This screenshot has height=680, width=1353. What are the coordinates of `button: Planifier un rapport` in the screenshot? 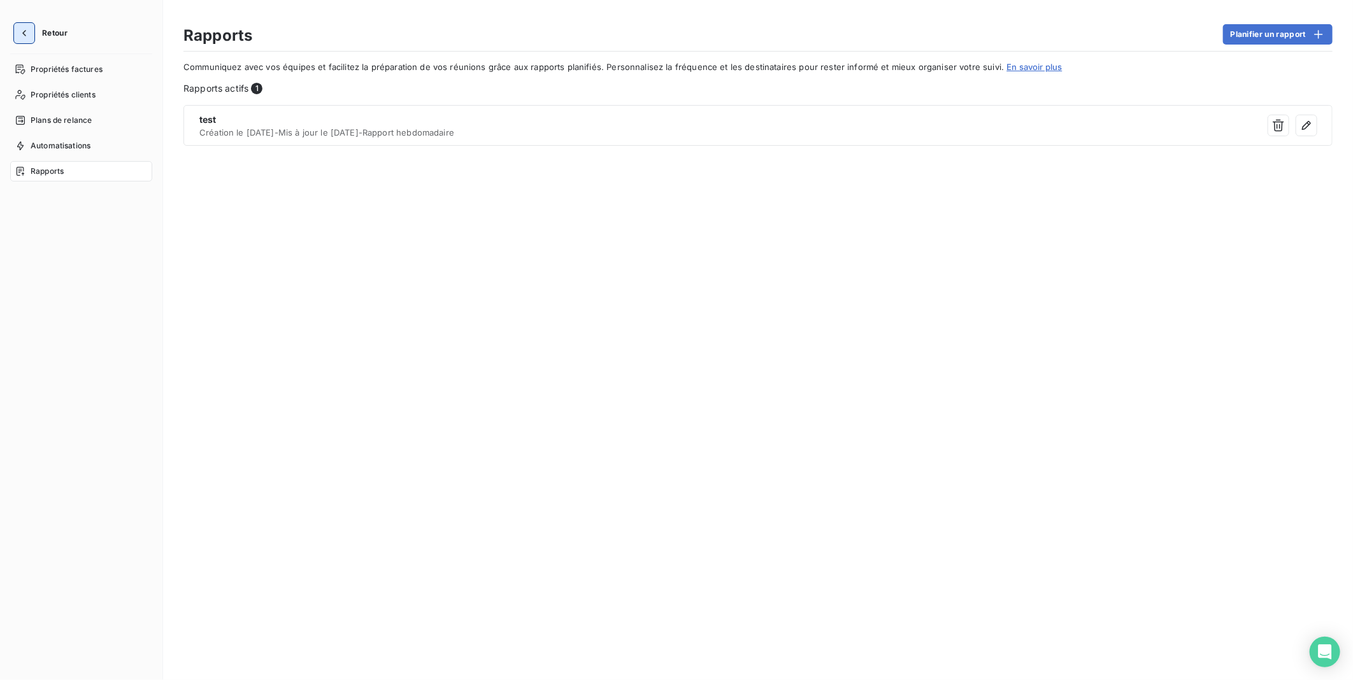 It's located at (1278, 34).